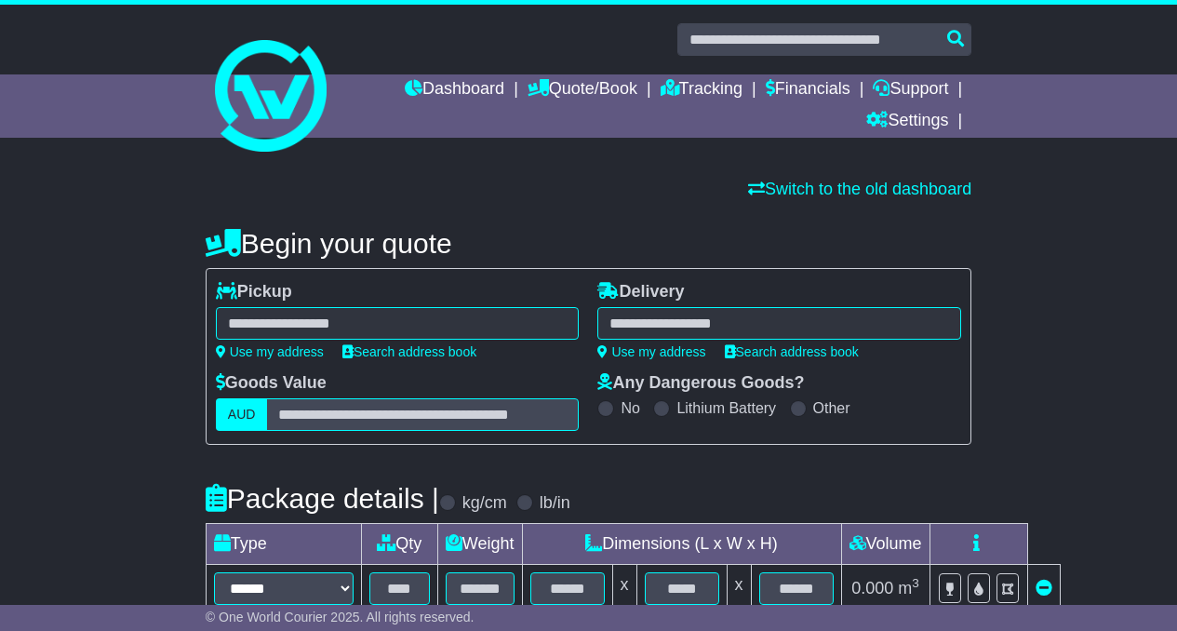 This screenshot has height=631, width=1177. Describe the element at coordinates (588, 243) in the screenshot. I see `h4: Begin your quote` at that location.